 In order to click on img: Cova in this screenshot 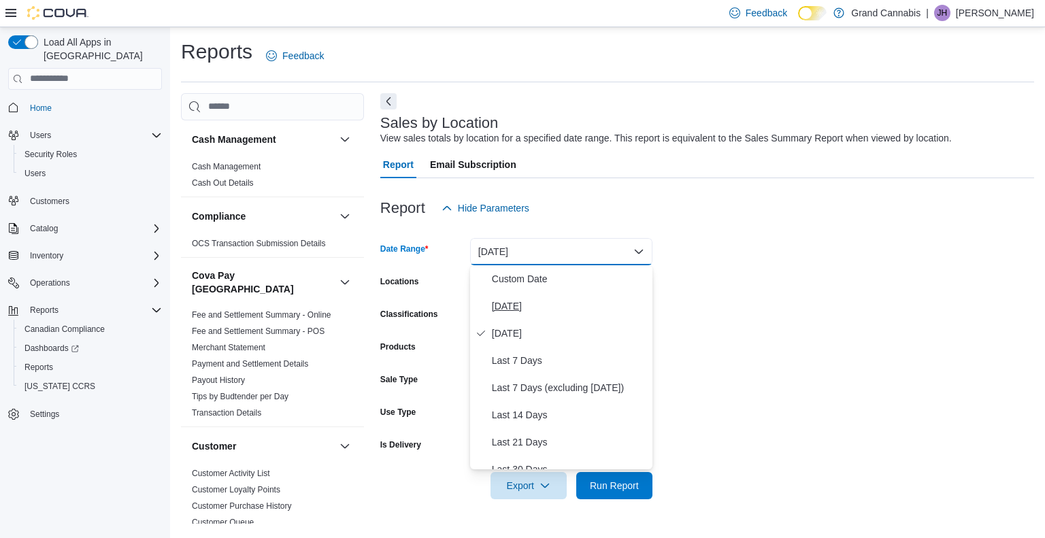, I will do `click(58, 13)`.